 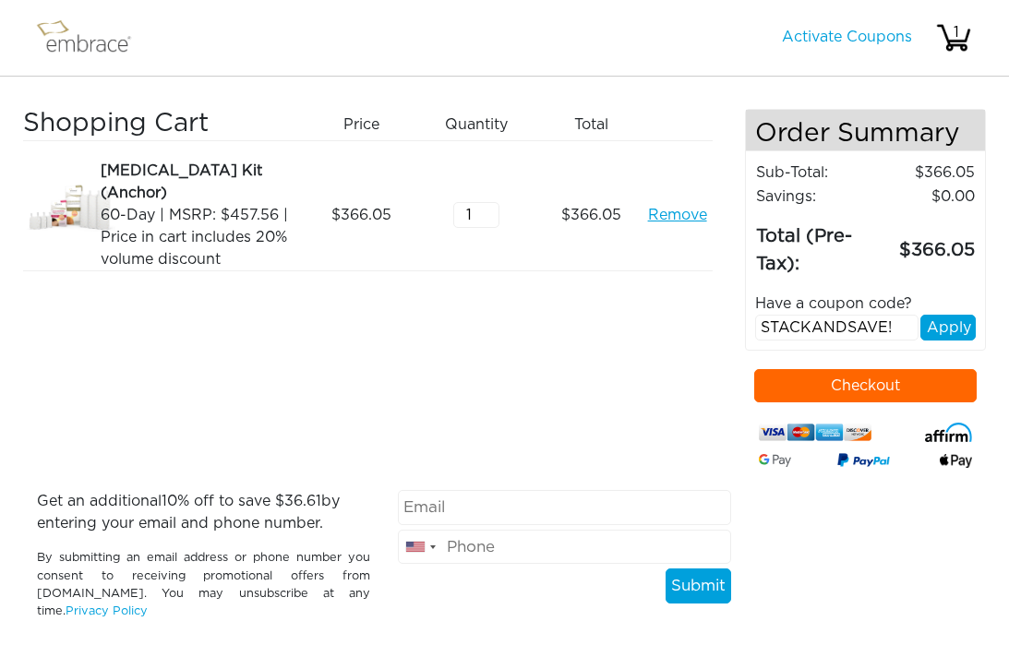 What do you see at coordinates (564, 508) in the screenshot?
I see `input: Email` at bounding box center [564, 508].